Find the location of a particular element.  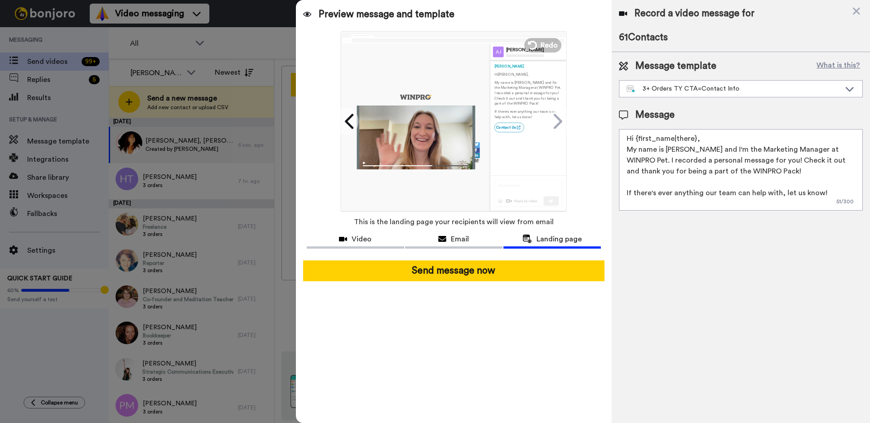

p: If there's ever anything our team can help with, let us know! is located at coordinates (529, 114).